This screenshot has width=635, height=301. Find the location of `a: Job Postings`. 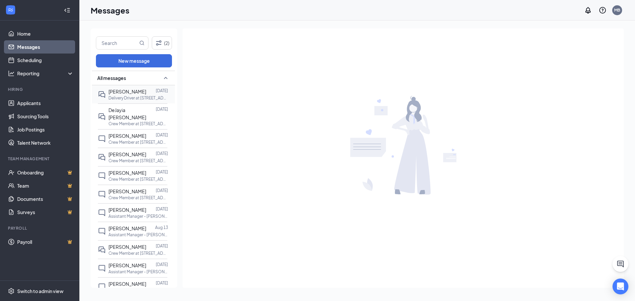

a: Job Postings is located at coordinates (45, 130).